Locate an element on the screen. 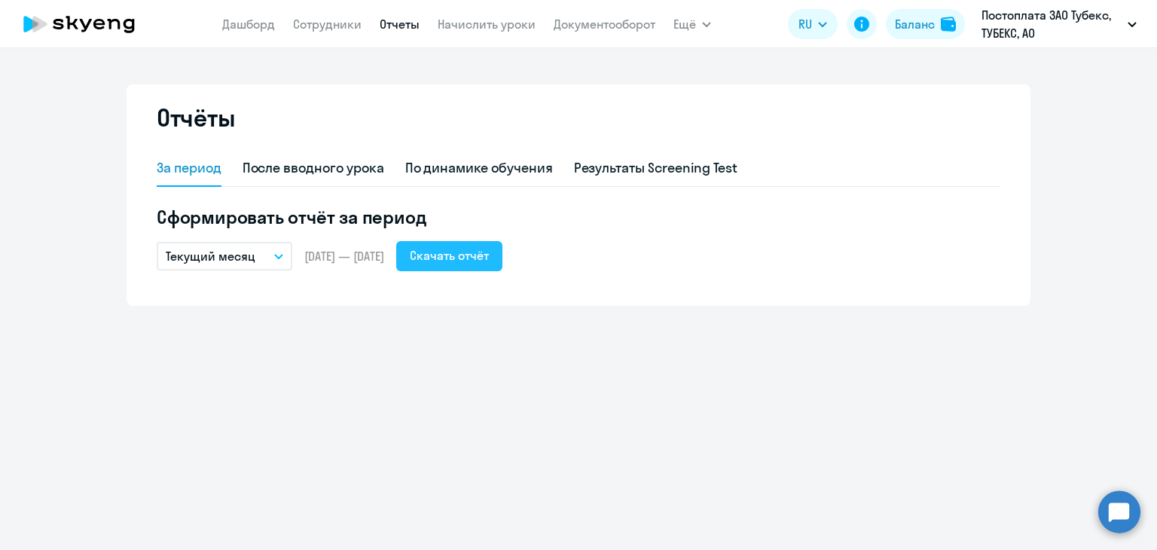 The height and width of the screenshot is (550, 1157). div: После вводного урока is located at coordinates (313, 168).